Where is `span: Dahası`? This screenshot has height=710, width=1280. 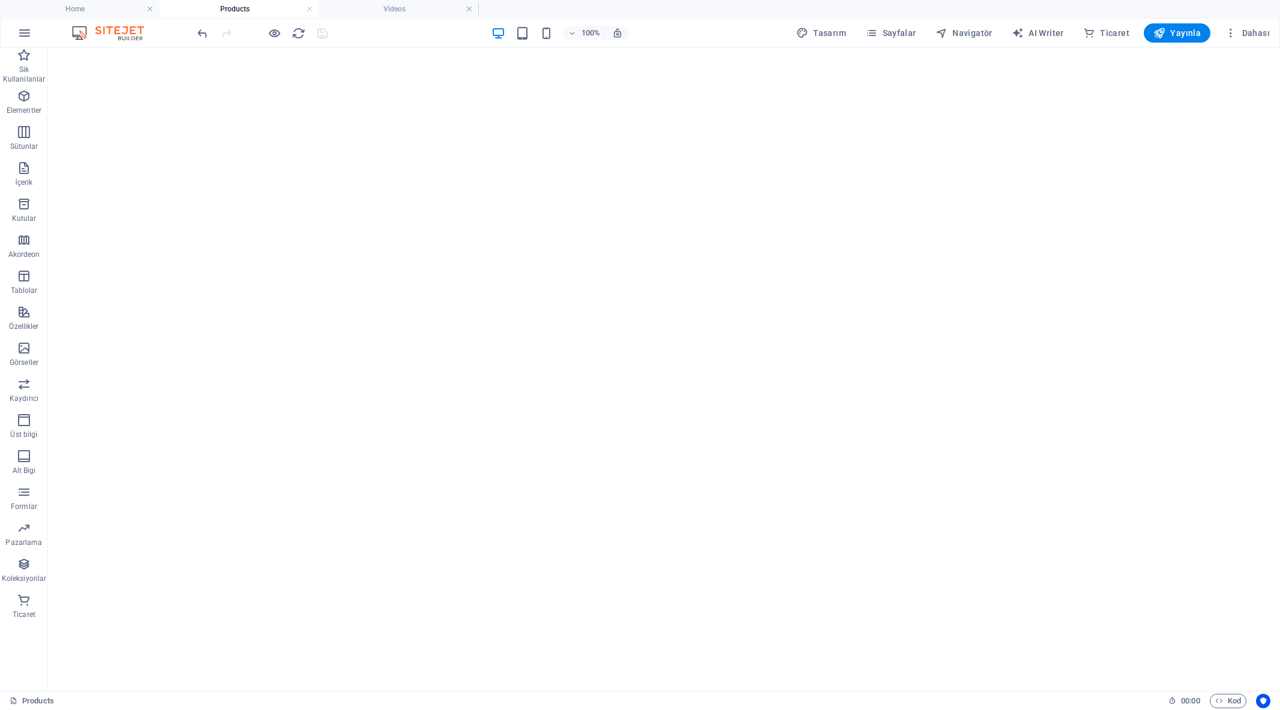
span: Dahası is located at coordinates (1247, 33).